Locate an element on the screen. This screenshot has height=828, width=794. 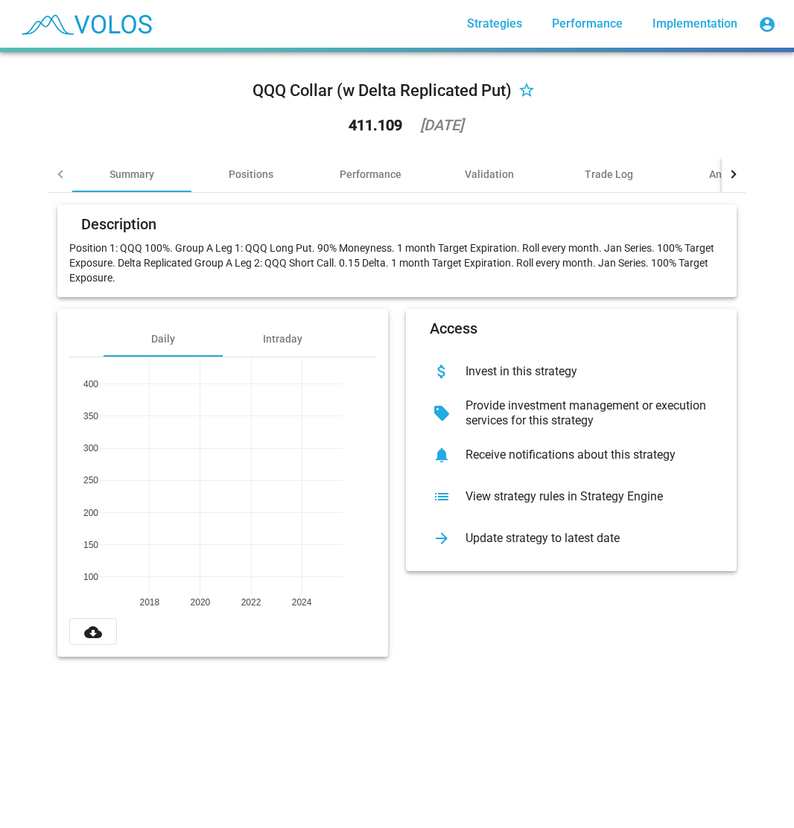
div: Receive notifications about this strategy is located at coordinates (583, 455).